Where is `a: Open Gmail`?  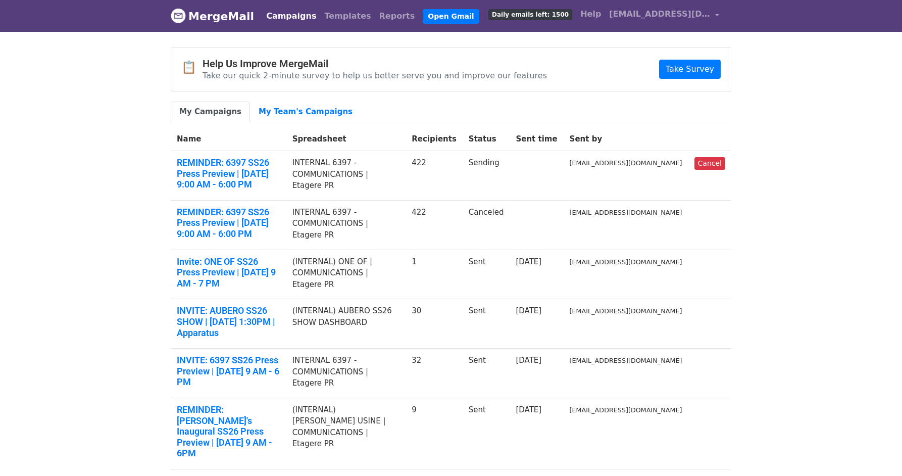
a: Open Gmail is located at coordinates (450, 16).